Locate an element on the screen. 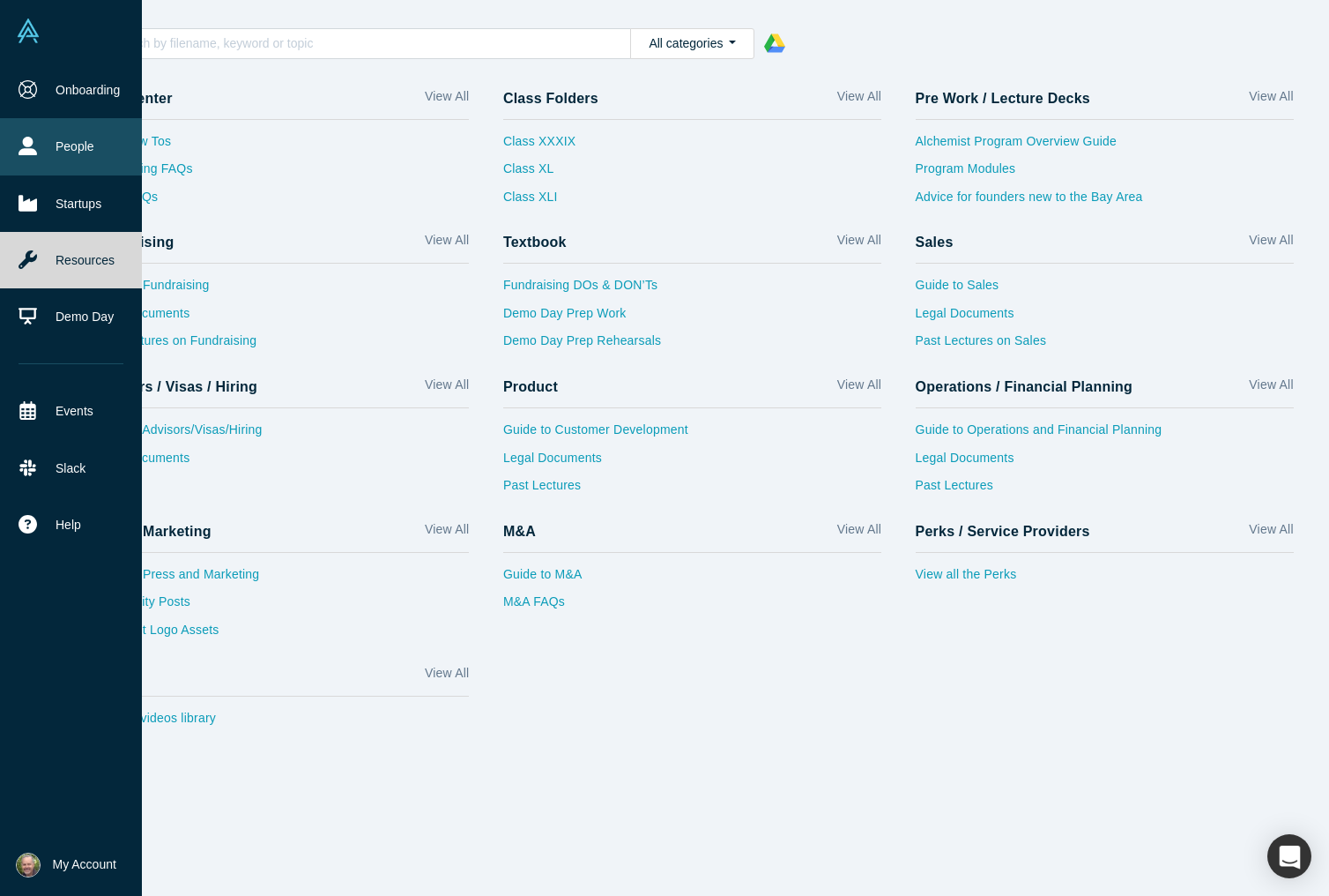  h4: Advisors / Visas / Hiring is located at coordinates (174, 386).